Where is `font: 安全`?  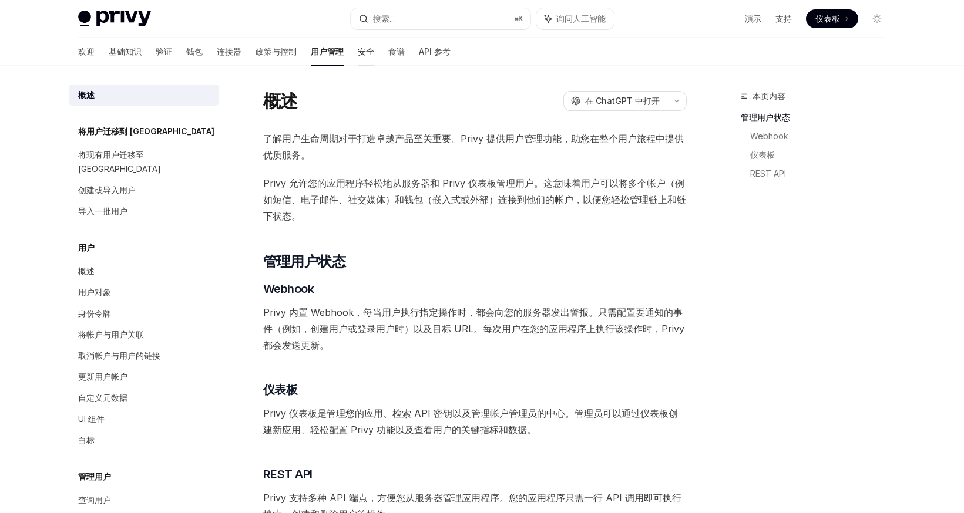 font: 安全 is located at coordinates (366, 51).